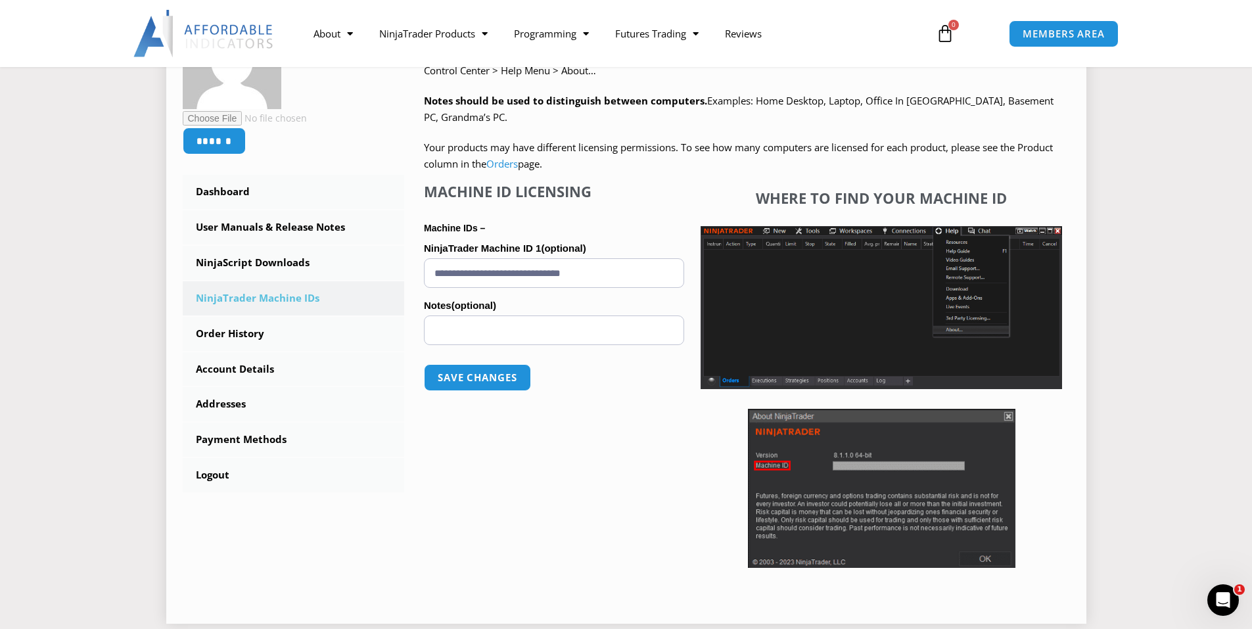  Describe the element at coordinates (294, 333) in the screenshot. I see `nav: Account pages` at that location.